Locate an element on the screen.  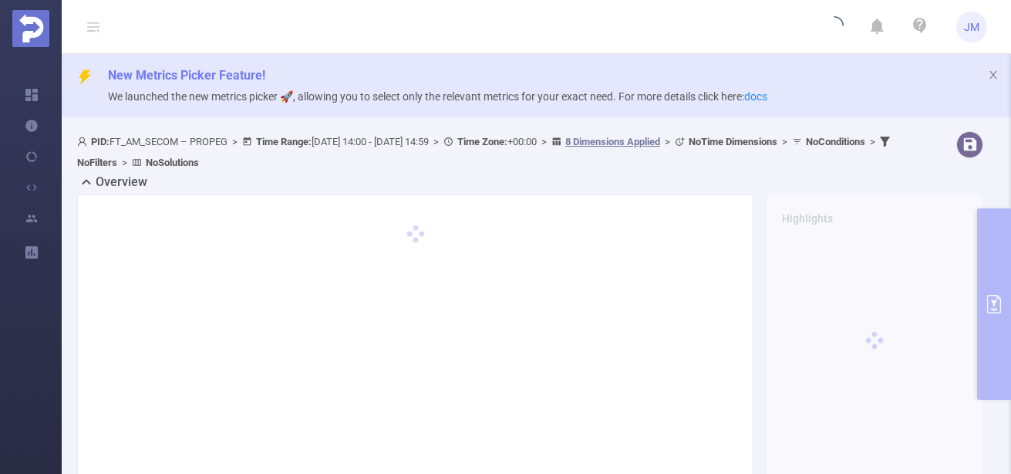
a: docs is located at coordinates (756, 96).